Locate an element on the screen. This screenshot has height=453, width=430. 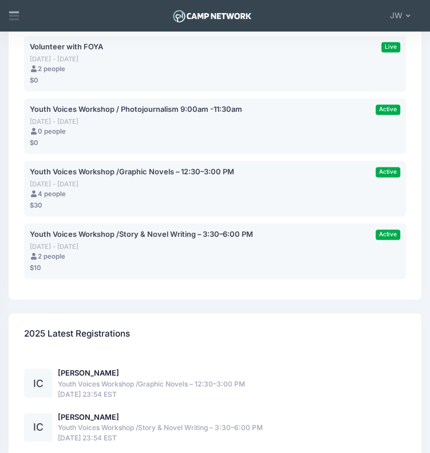
span: JW is located at coordinates (396, 15).